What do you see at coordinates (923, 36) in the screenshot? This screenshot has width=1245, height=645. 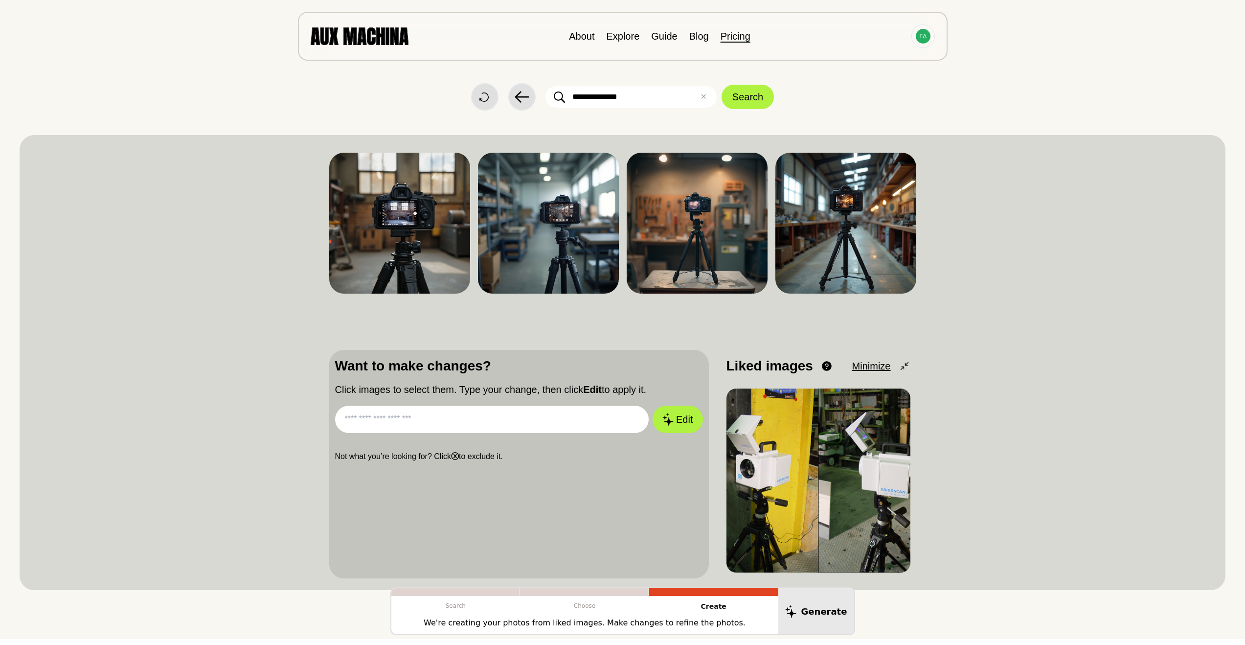 I see `img: Avatar` at bounding box center [923, 36].